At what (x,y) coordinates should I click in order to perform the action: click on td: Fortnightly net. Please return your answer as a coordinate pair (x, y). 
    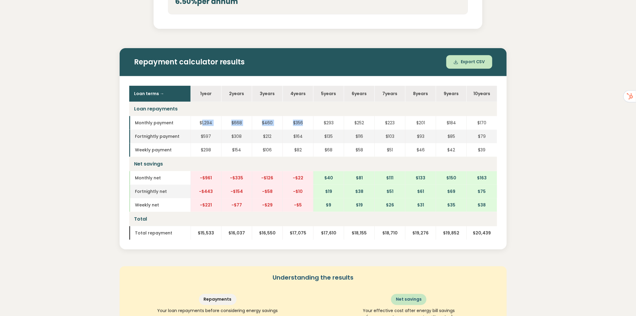
    Looking at the image, I should click on (160, 191).